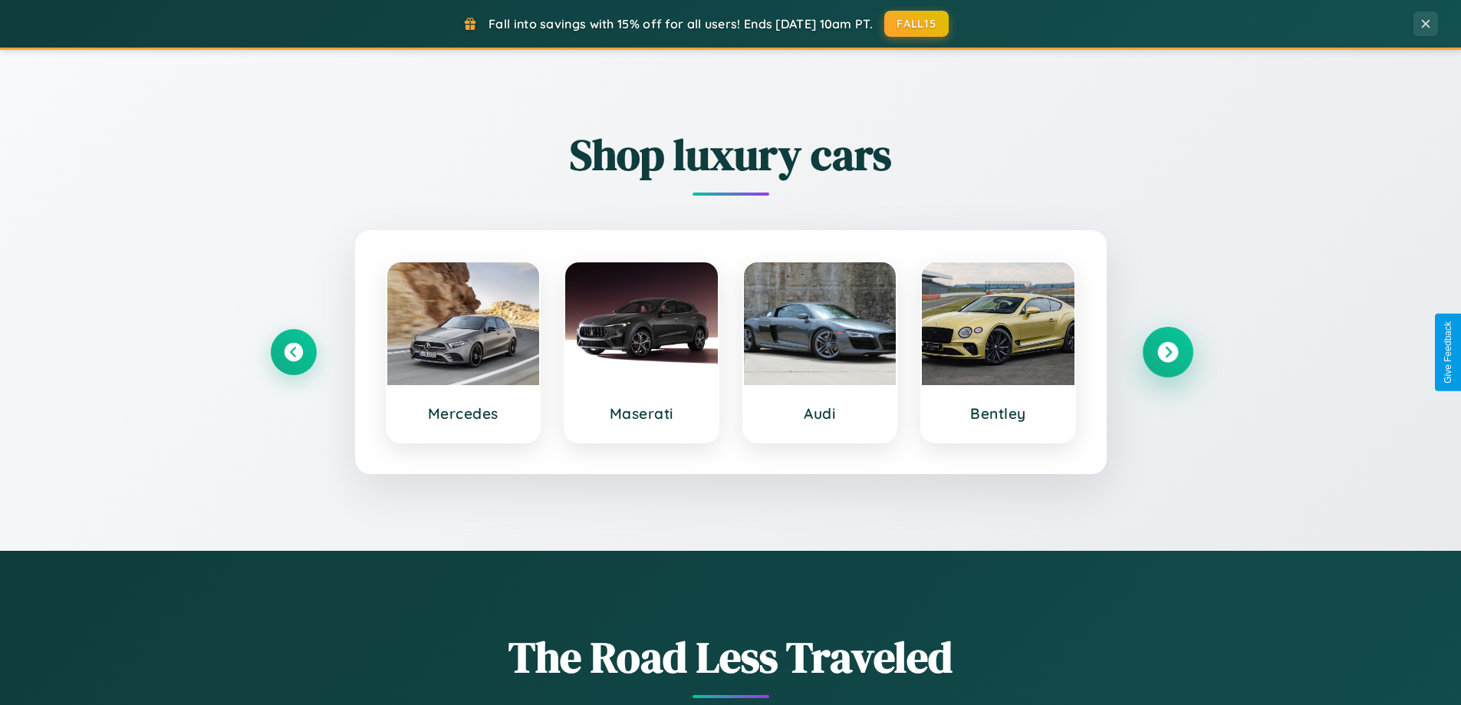 The width and height of the screenshot is (1461, 705). Describe the element at coordinates (820, 413) in the screenshot. I see `h3: Audi` at that location.